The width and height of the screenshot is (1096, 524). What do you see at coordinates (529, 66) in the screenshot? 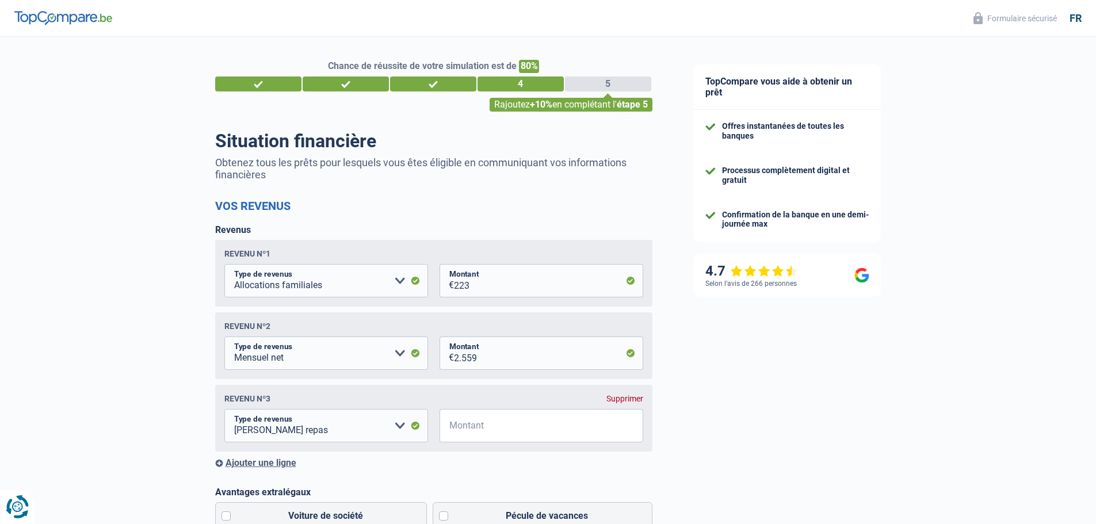
I see `span: 80%` at bounding box center [529, 66].